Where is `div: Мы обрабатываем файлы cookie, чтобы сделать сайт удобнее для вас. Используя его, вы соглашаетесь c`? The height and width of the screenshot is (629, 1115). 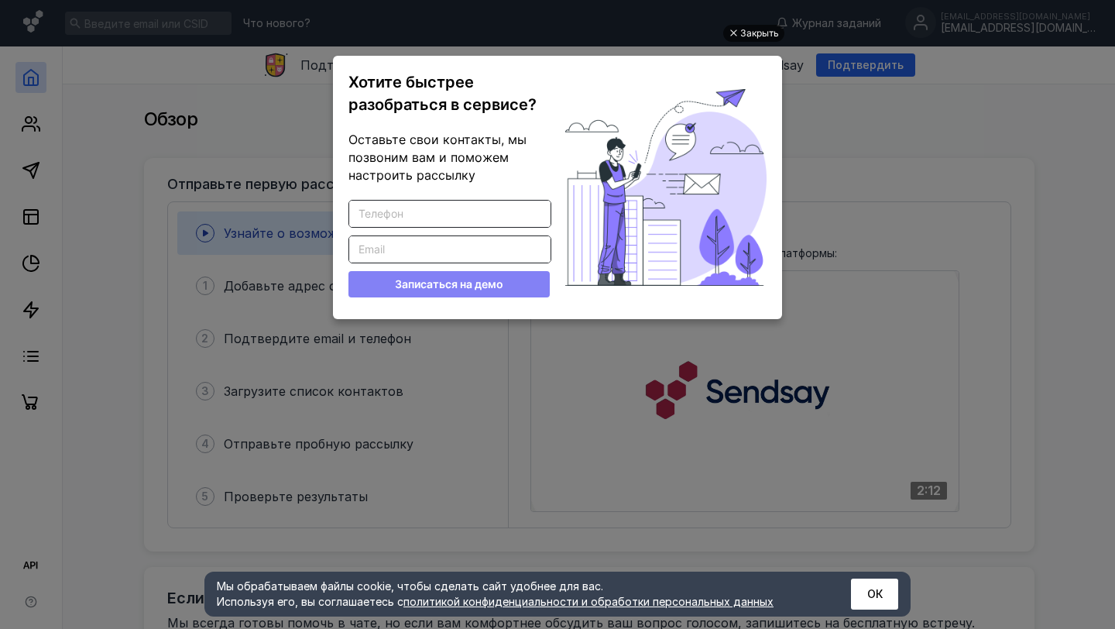
div: Мы обрабатываем файлы cookie, чтобы сделать сайт удобнее для вас. Используя его, вы соглашаетесь c is located at coordinates (515, 594).